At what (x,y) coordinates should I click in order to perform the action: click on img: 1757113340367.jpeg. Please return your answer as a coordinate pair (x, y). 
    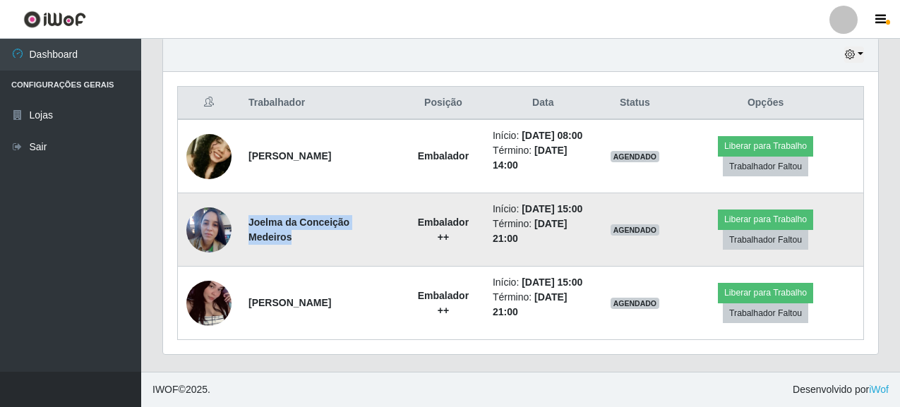
    Looking at the image, I should click on (209, 303).